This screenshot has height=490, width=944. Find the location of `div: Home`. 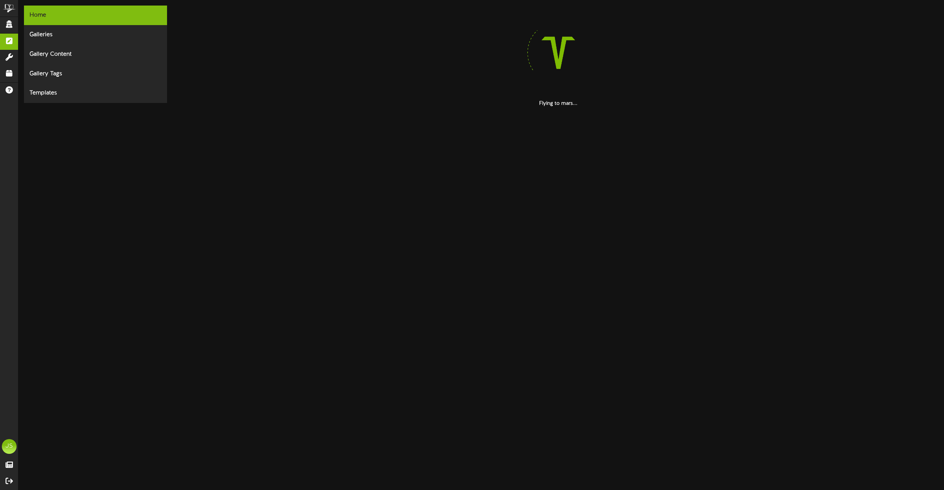

div: Home is located at coordinates (95, 15).